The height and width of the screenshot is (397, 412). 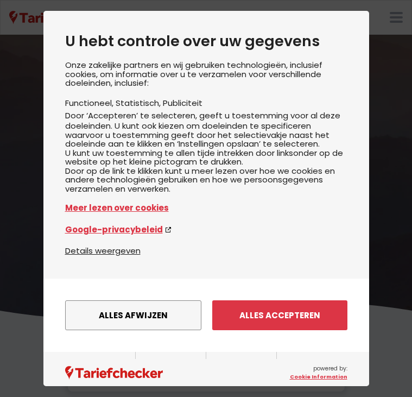 What do you see at coordinates (103, 250) in the screenshot?
I see `button: Details weergeven` at bounding box center [103, 250].